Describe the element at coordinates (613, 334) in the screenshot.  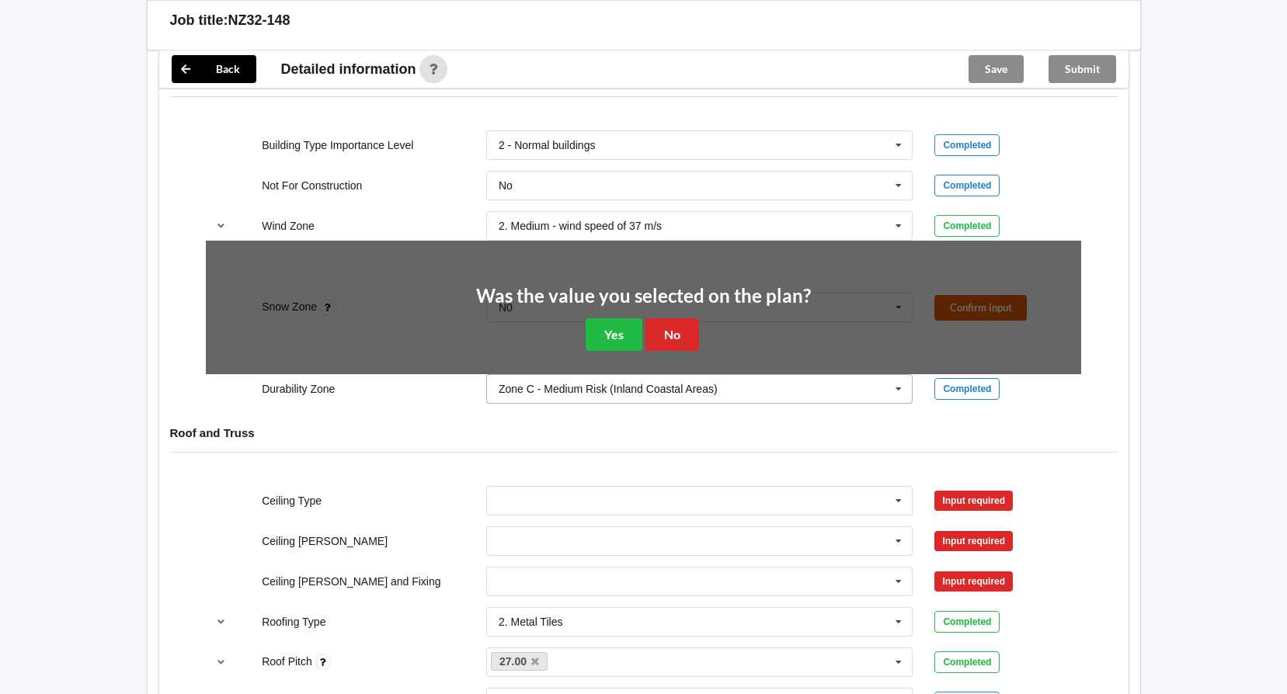
I see `button: Yes` at that location.